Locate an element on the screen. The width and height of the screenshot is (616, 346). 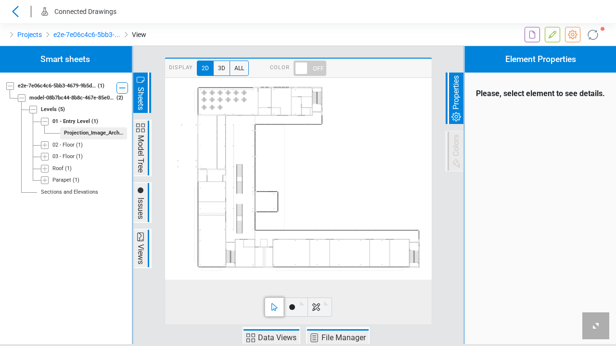
span: Sheets is located at coordinates (140, 99).